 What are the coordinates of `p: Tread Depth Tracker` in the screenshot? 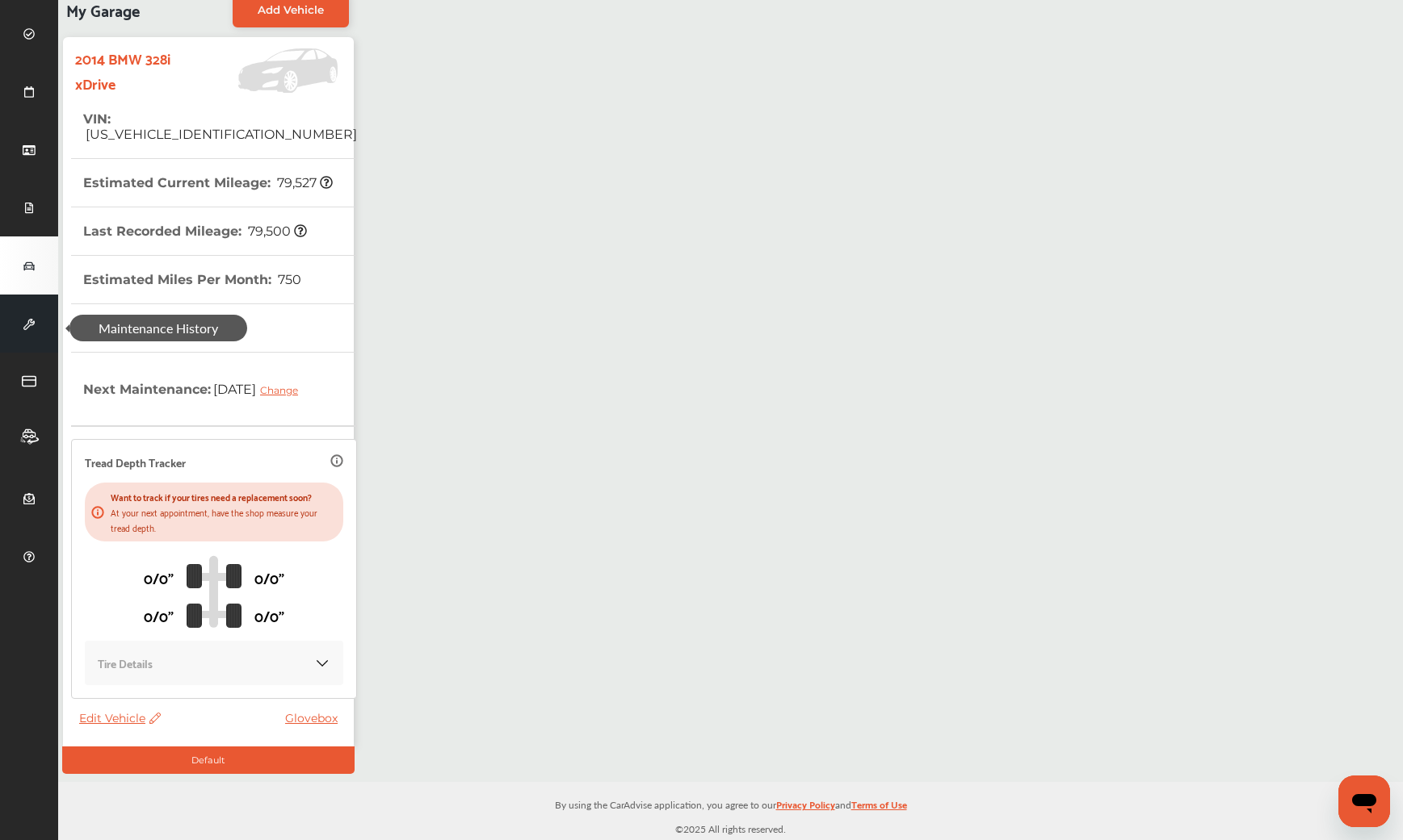 It's located at (135, 462).